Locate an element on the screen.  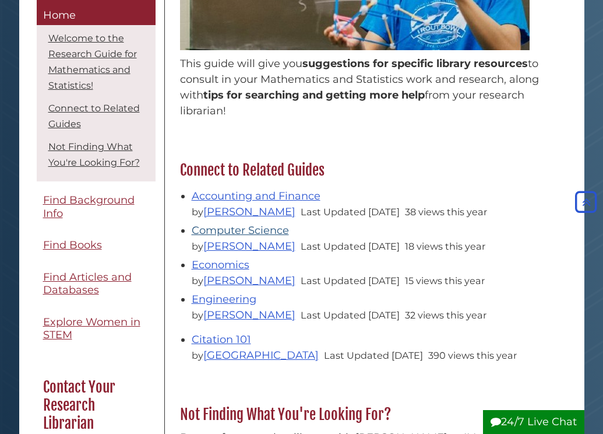
span: Find Articles and Databases is located at coordinates (87, 283).